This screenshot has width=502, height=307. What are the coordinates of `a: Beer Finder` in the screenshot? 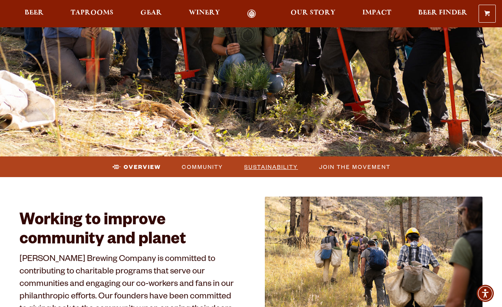 It's located at (442, 14).